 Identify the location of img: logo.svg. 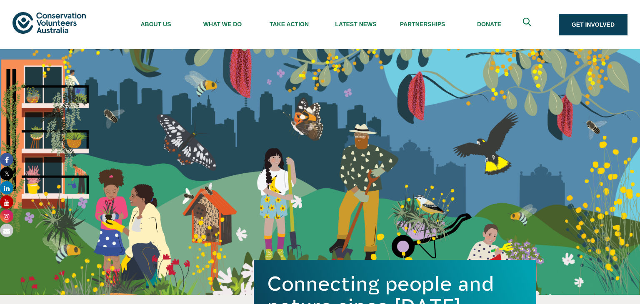
(49, 23).